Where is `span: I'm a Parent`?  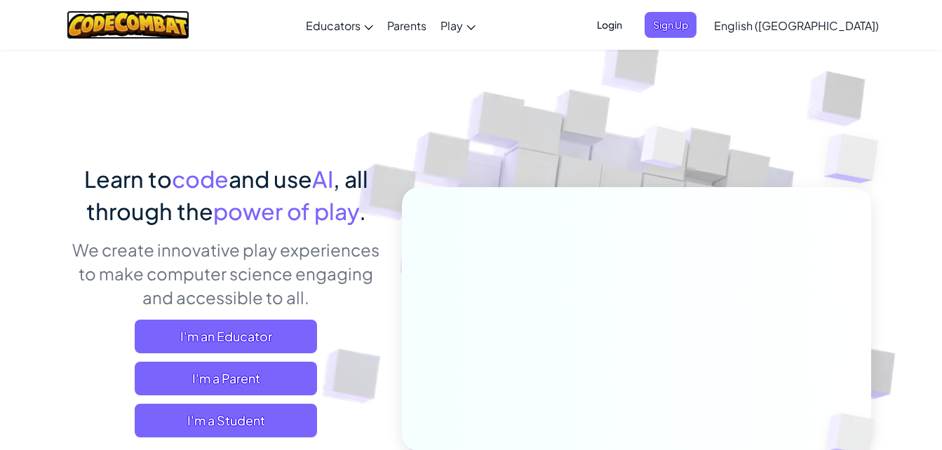 span: I'm a Parent is located at coordinates (226, 379).